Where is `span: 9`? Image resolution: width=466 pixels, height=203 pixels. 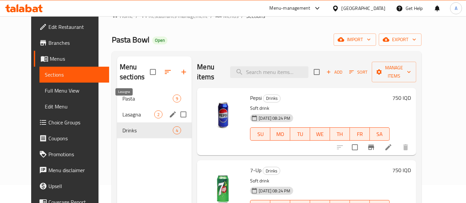
span: 9 is located at coordinates (177, 99).